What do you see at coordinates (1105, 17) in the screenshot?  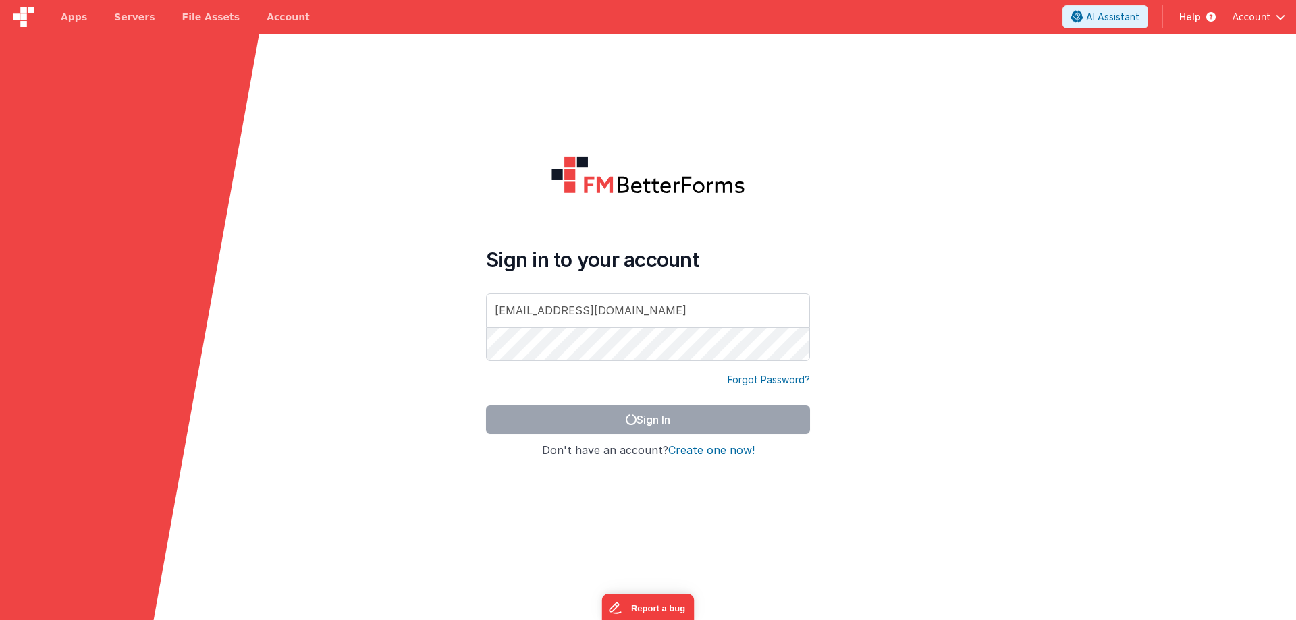 I see `button: AI Assistant` at bounding box center [1105, 17].